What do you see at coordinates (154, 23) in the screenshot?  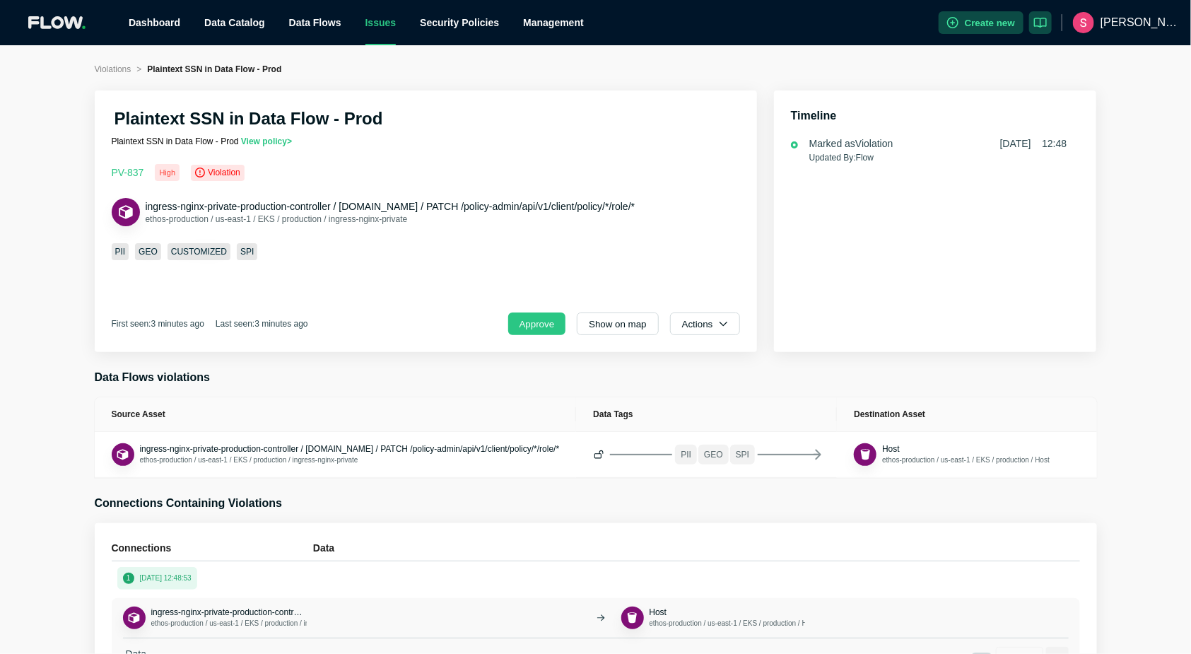 I see `a: Dashboard` at bounding box center [154, 23].